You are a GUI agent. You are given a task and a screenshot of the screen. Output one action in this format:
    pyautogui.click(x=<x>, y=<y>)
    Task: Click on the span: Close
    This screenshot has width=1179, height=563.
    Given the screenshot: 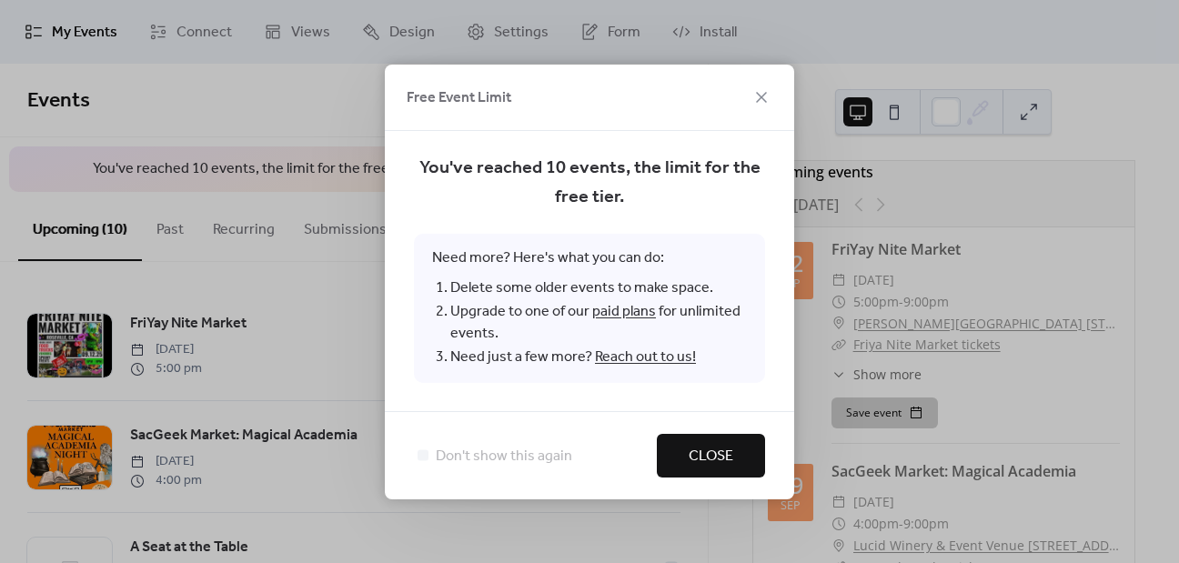 What is the action you would take?
    pyautogui.click(x=710, y=457)
    